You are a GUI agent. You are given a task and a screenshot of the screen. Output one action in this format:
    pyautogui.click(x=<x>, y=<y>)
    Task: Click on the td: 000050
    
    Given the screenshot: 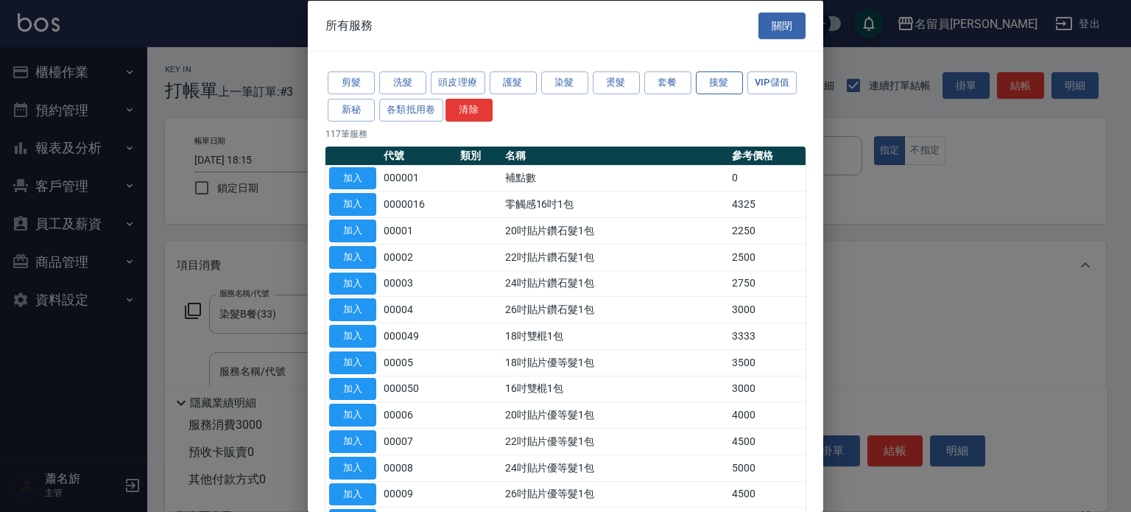 What is the action you would take?
    pyautogui.click(x=418, y=389)
    